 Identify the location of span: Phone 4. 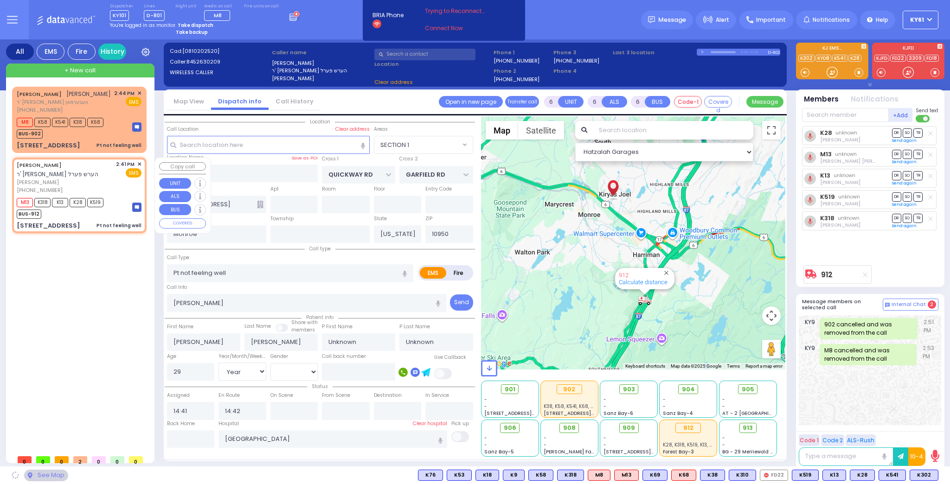
(582, 71).